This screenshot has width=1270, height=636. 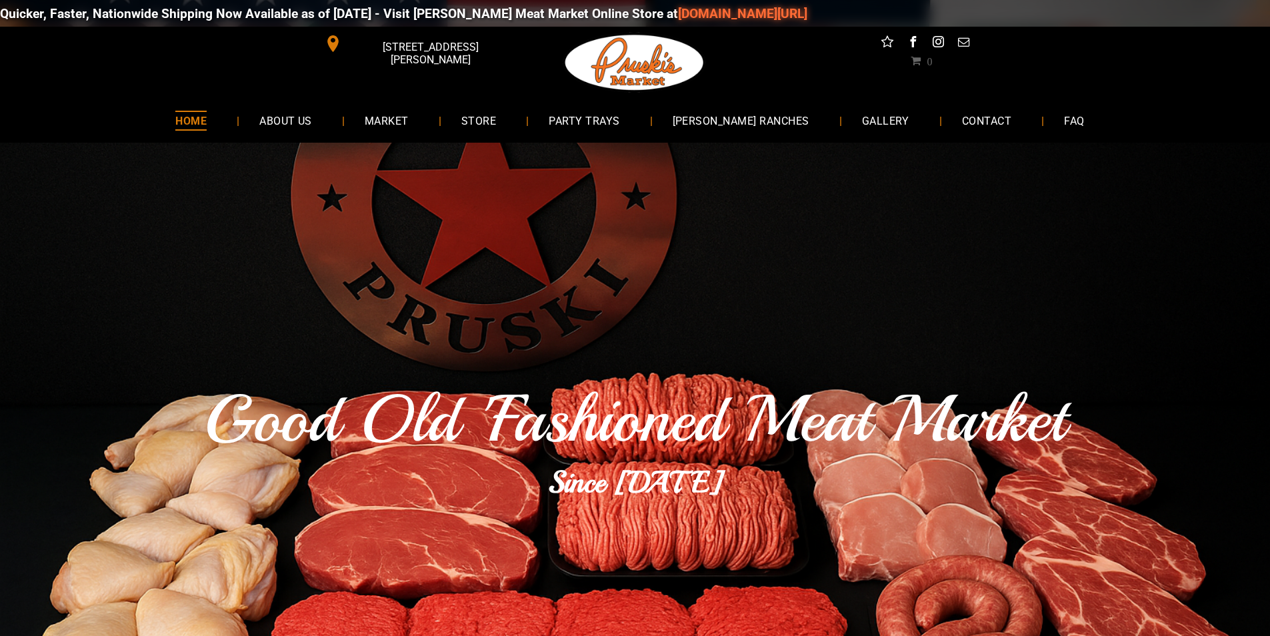 I want to click on a: CONTACT, so click(x=986, y=120).